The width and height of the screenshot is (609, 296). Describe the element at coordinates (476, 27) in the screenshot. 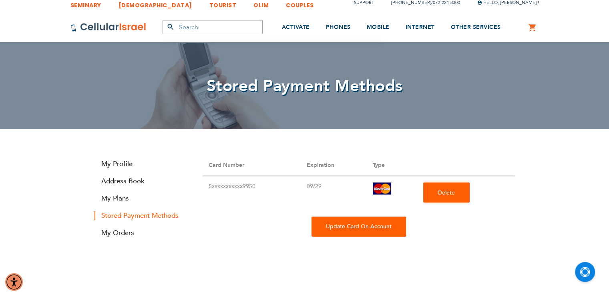

I see `span: OTHER SERVICES` at that location.